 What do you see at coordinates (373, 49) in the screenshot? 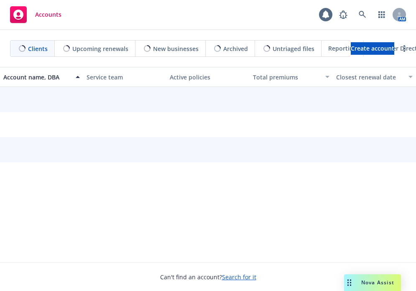
I see `a: Create account` at bounding box center [373, 49].